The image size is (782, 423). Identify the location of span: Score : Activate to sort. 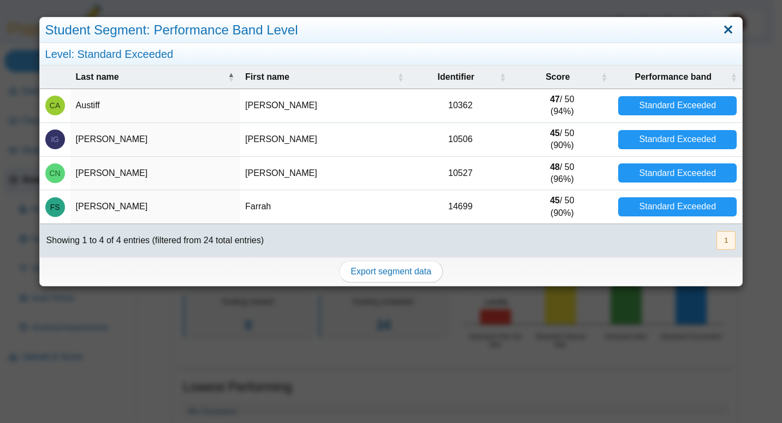
(604, 77).